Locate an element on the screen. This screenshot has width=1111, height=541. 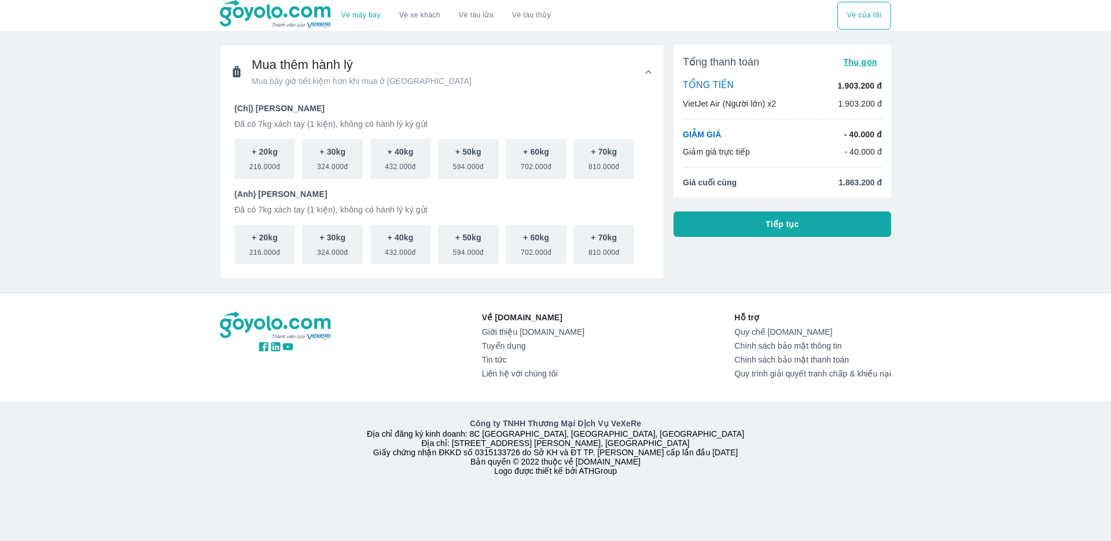
span: Tổng thanh toán is located at coordinates (721, 62).